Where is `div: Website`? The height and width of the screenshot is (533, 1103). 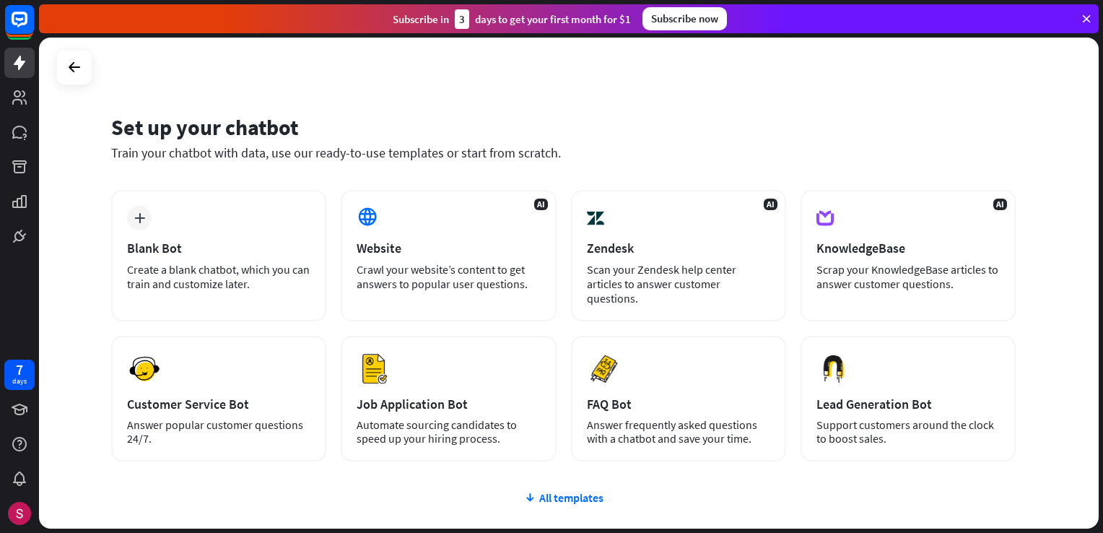
div: Website is located at coordinates (448, 248).